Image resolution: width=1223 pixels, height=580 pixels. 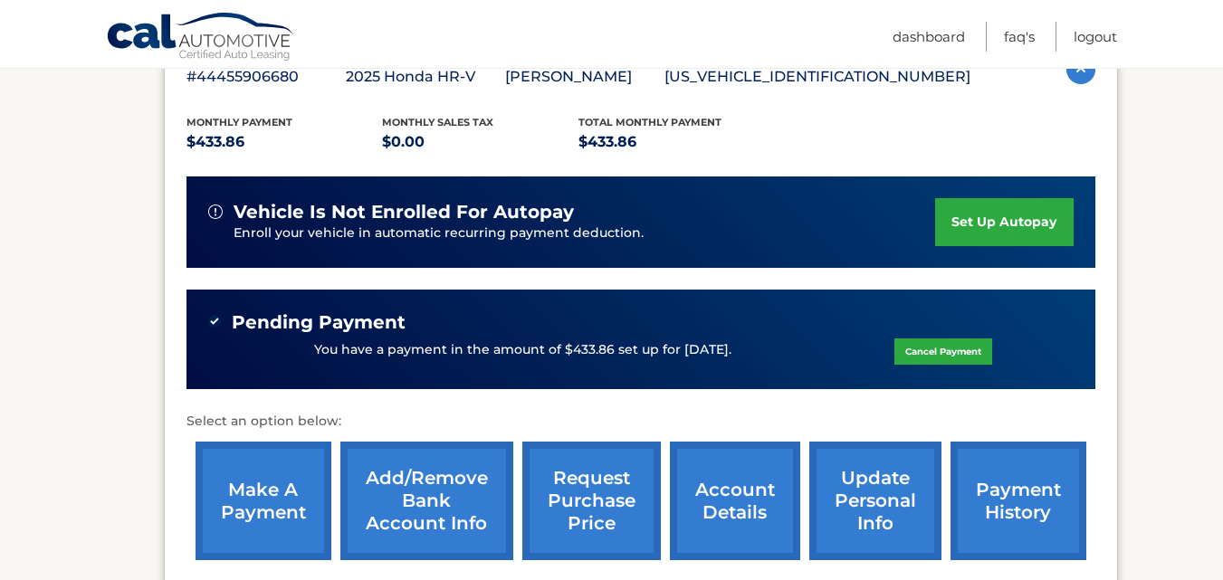 I want to click on a: FAQ's, so click(x=1020, y=36).